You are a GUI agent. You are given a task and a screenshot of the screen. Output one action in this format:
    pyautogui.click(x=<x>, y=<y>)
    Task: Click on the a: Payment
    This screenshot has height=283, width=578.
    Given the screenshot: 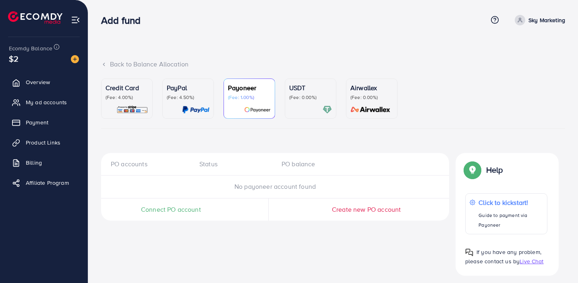 What is the action you would take?
    pyautogui.click(x=44, y=122)
    